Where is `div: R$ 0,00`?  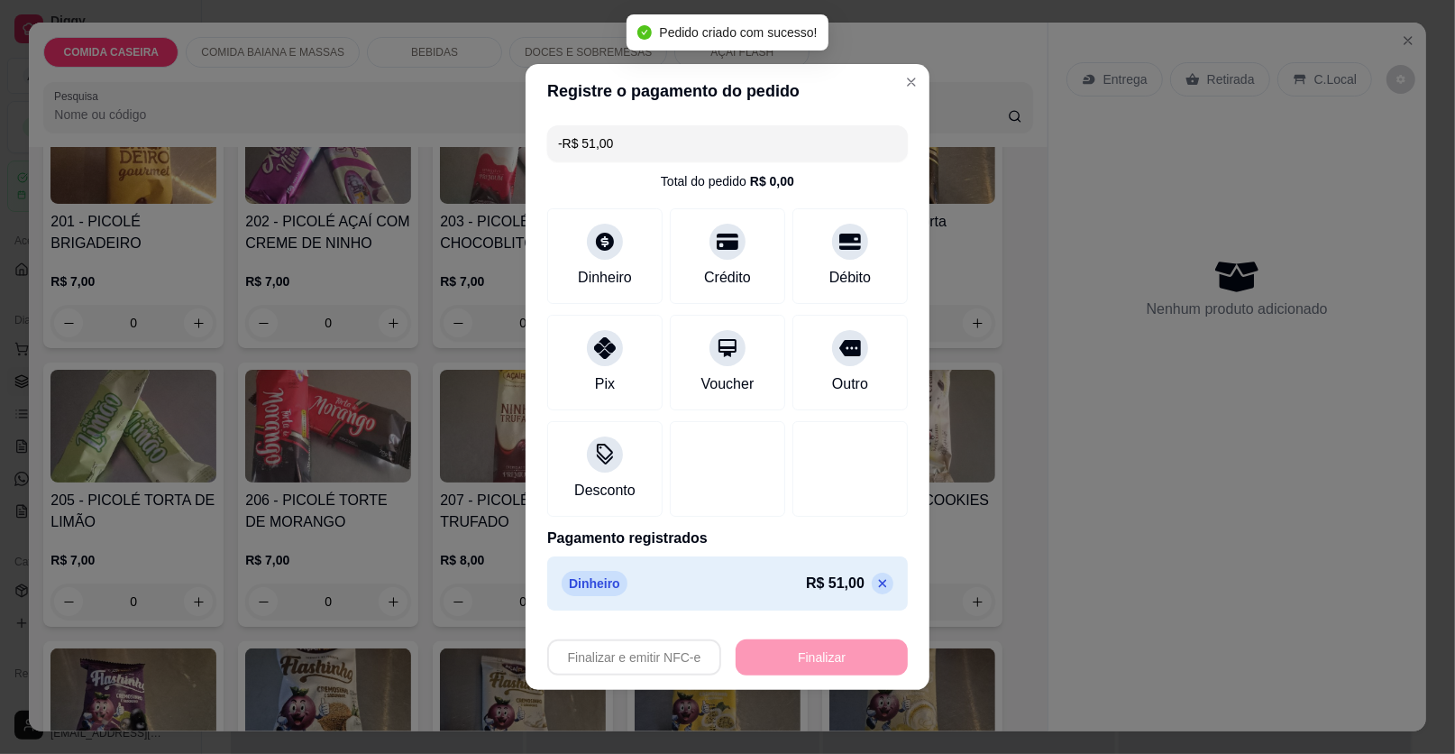
div: R$ 0,00 is located at coordinates (772, 181).